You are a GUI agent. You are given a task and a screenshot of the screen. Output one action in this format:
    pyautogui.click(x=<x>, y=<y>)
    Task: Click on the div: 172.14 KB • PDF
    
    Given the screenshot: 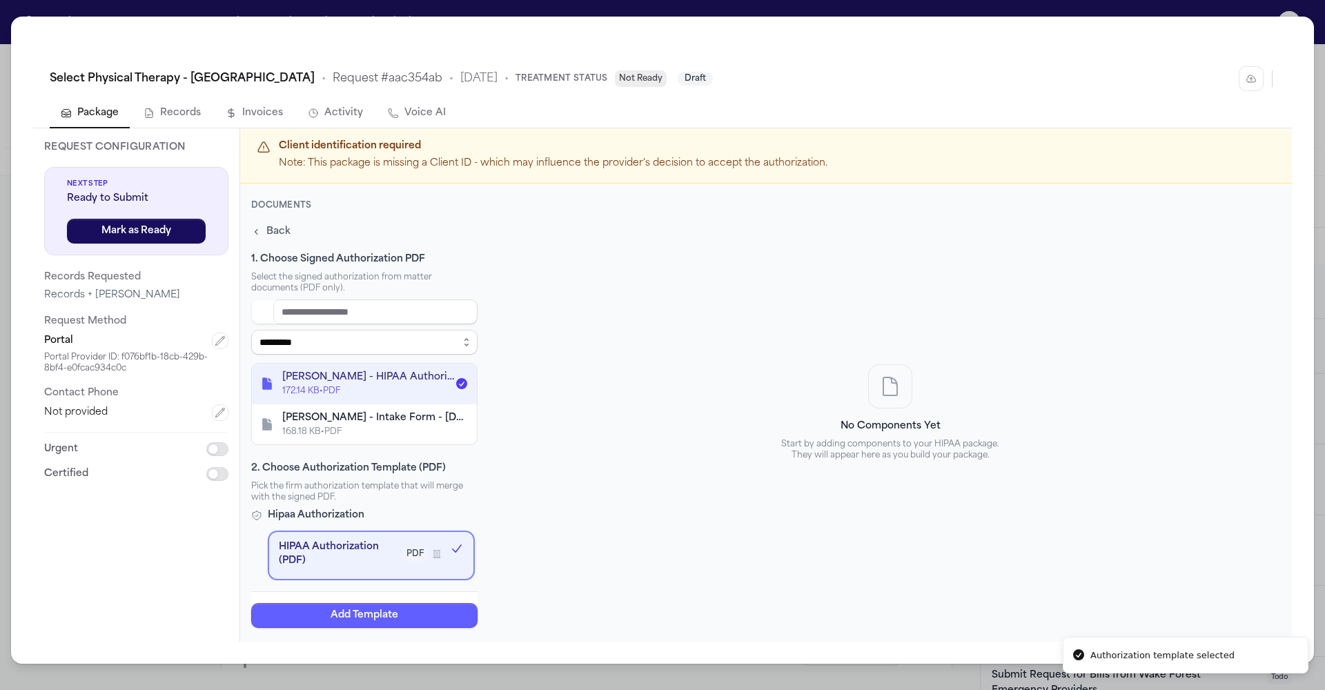 What is the action you would take?
    pyautogui.click(x=368, y=390)
    